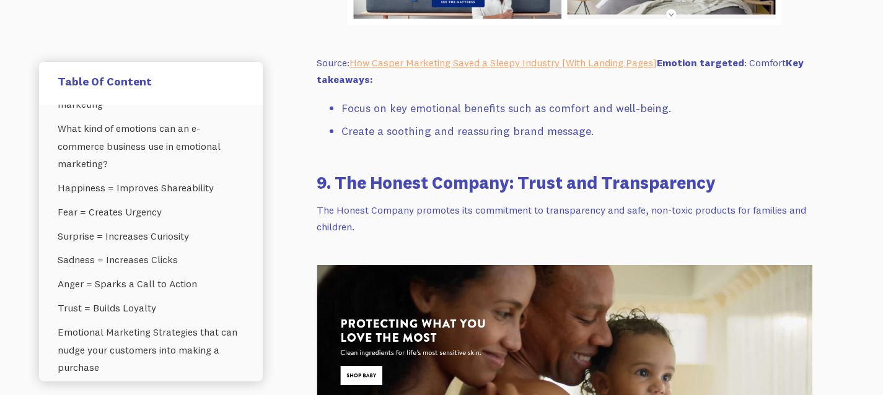  What do you see at coordinates (503, 63) in the screenshot?
I see `a: How Casper Marketing Saved a Sleepy Industry [With Landing Pages]` at bounding box center [503, 63].